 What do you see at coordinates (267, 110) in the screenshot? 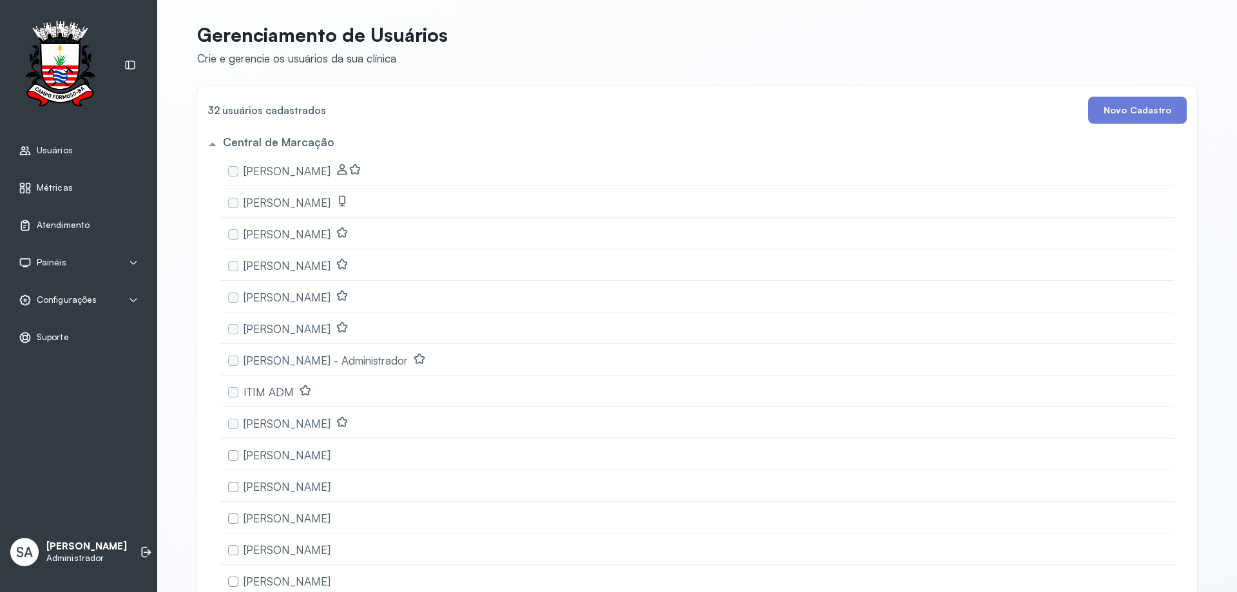
I see `h4: 32 usuários cadastrados` at bounding box center [267, 110].